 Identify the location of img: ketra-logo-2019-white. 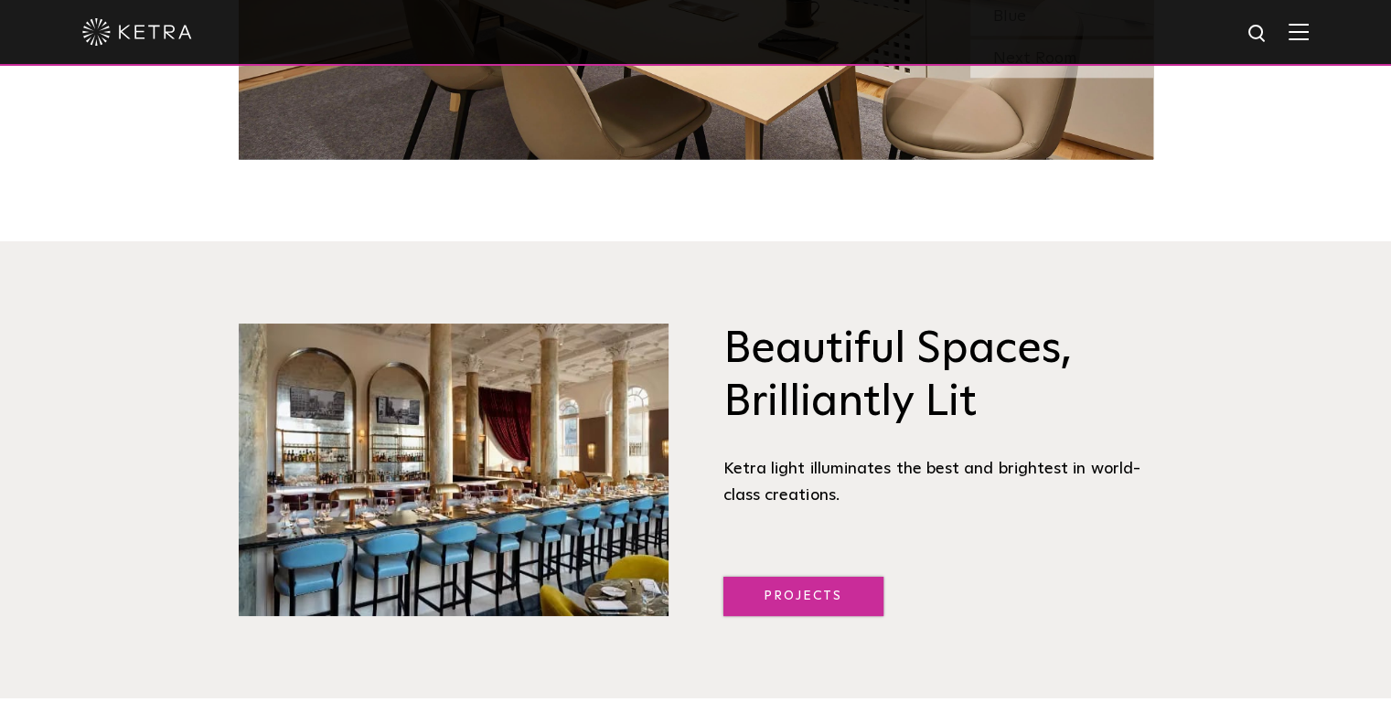
(137, 32).